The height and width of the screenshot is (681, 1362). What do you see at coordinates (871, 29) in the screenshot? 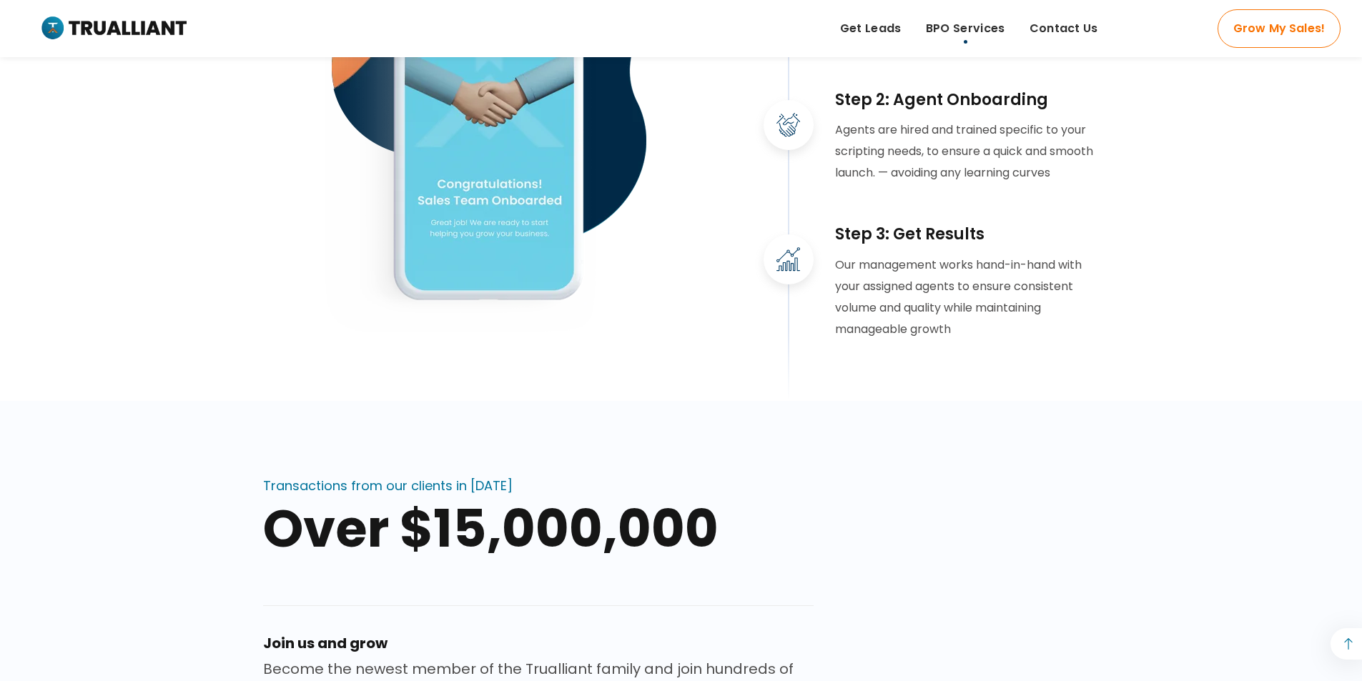
I see `span: Get Leads` at bounding box center [871, 29].